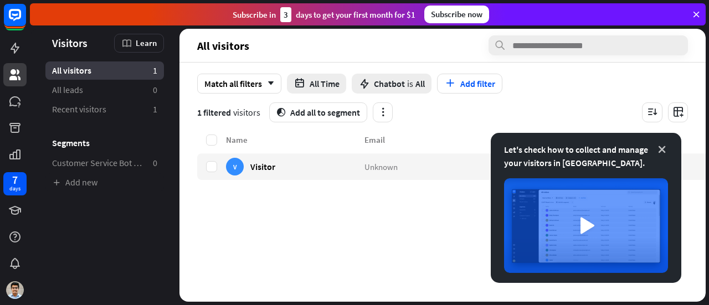 The width and height of the screenshot is (709, 305). I want to click on a: 7 days, so click(15, 184).